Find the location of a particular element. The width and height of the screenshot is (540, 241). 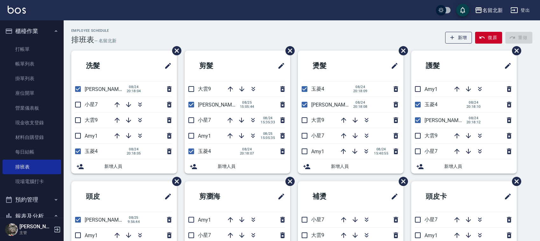

span: 15:40:55 is located at coordinates (381, 153).